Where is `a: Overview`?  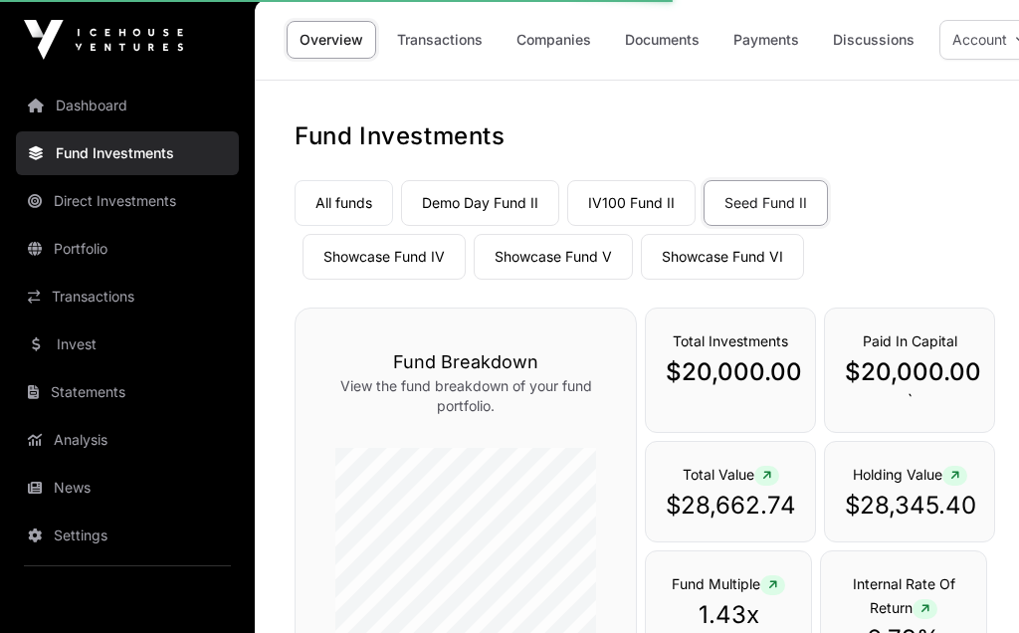
a: Overview is located at coordinates (331, 40).